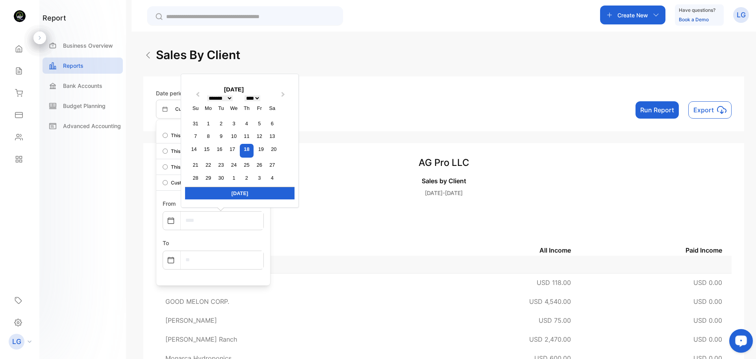 The height and width of the screenshot is (359, 756). What do you see at coordinates (704, 110) in the screenshot?
I see `p: Export` at bounding box center [704, 110].